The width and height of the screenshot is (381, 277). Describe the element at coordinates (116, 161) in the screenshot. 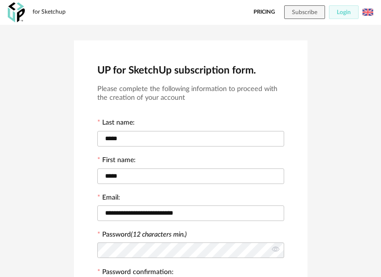

I see `label: First name:` at that location.